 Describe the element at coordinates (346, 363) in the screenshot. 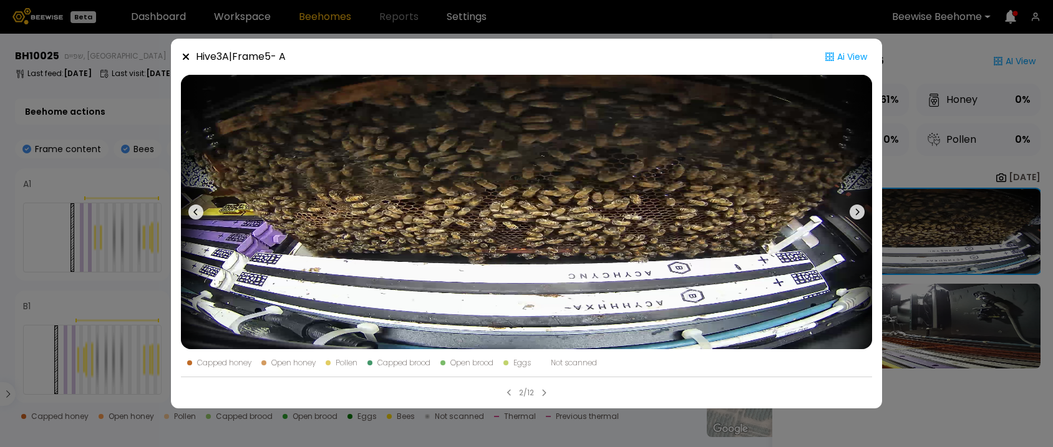

I see `div: Pollen` at that location.